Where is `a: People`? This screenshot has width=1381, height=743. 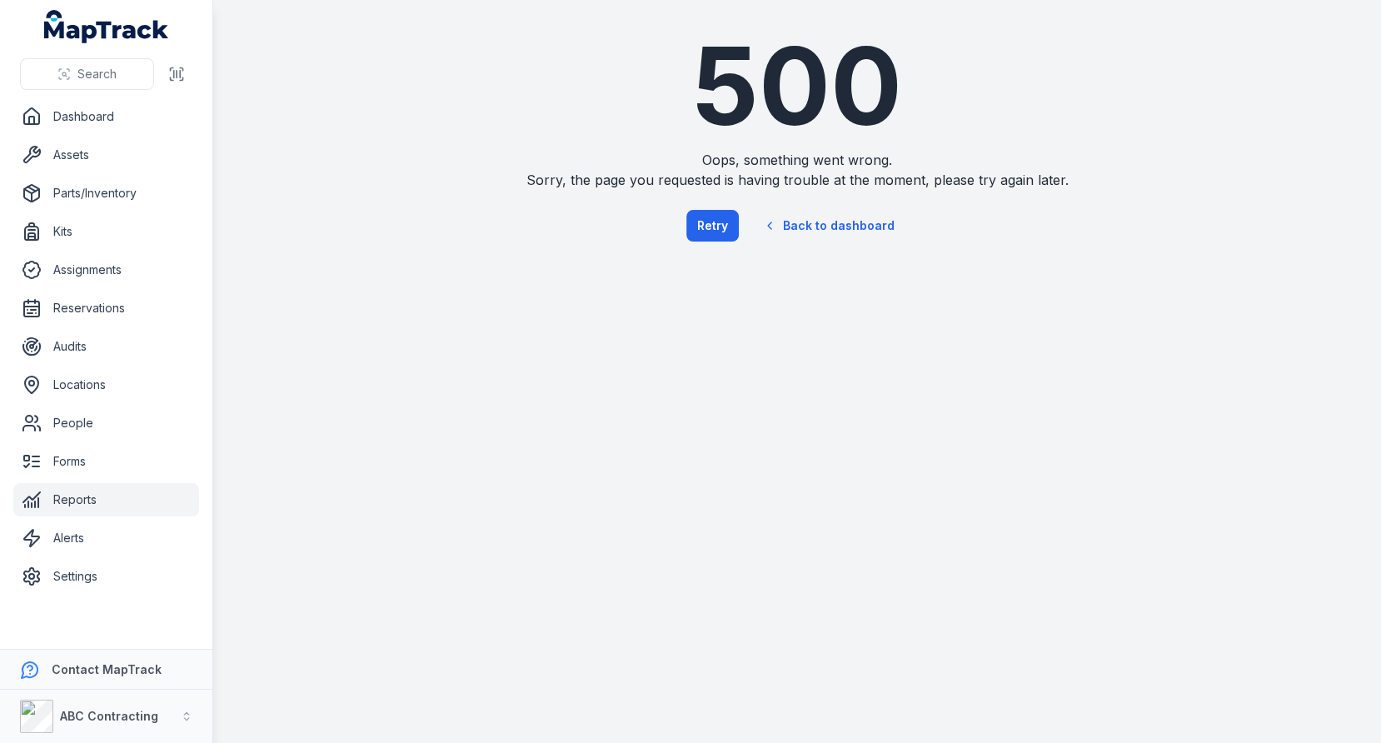 a: People is located at coordinates (106, 423).